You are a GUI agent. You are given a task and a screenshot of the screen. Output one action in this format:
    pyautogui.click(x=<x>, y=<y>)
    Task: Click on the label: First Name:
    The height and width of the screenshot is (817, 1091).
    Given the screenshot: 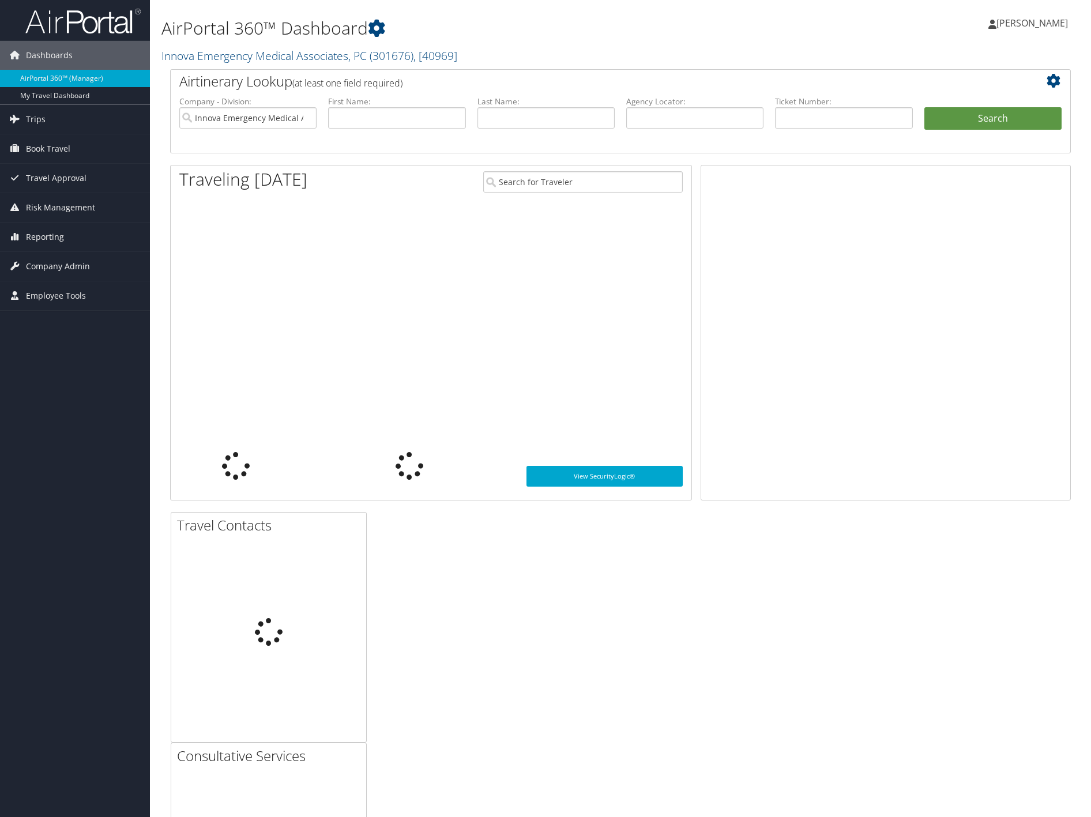 What is the action you would take?
    pyautogui.click(x=397, y=102)
    